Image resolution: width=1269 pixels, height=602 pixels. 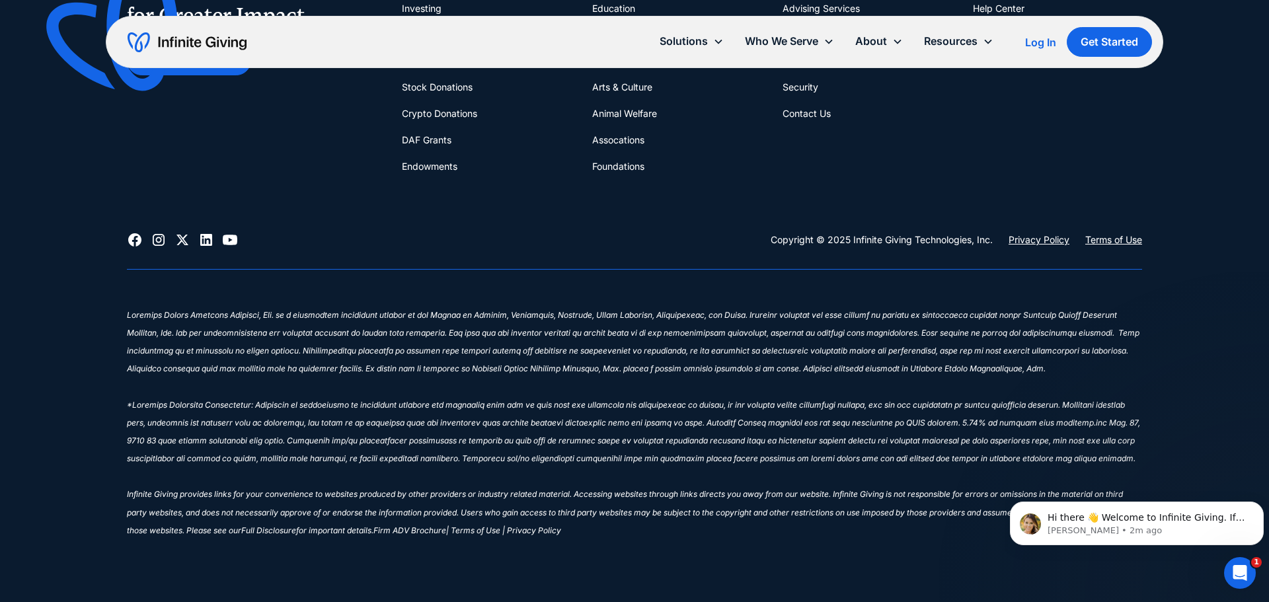 I want to click on a: Foundations, so click(x=618, y=167).